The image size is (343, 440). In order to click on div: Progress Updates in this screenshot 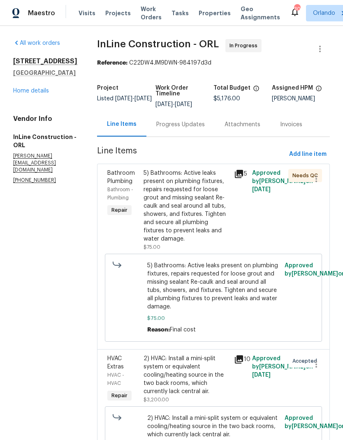, I will do `click(181, 125)`.